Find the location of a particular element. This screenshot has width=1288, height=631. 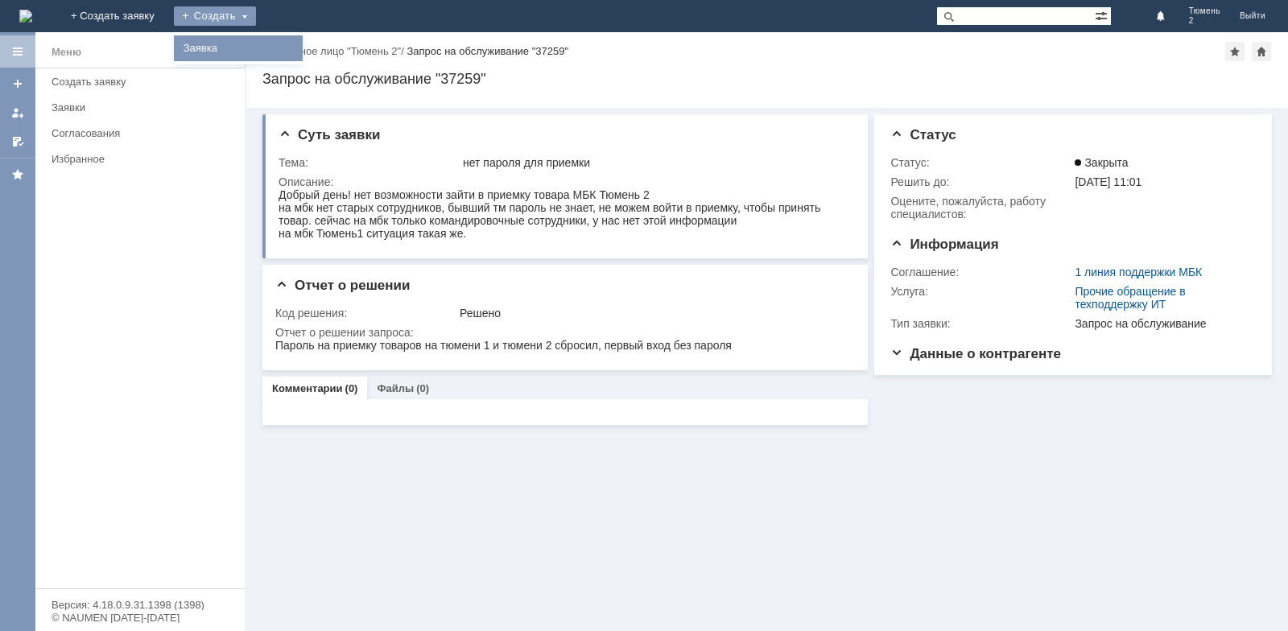

div: Создать is located at coordinates (215, 16).